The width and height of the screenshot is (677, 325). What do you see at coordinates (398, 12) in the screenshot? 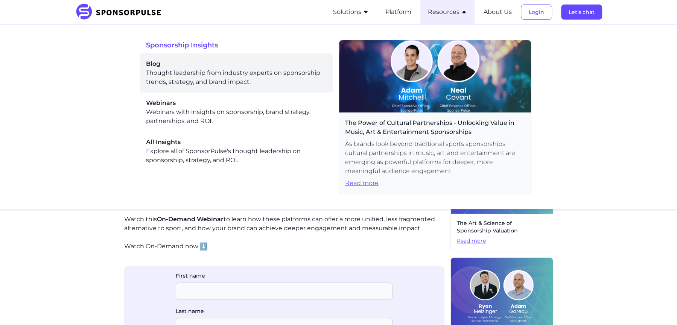
I see `button: Platform` at bounding box center [398, 12].